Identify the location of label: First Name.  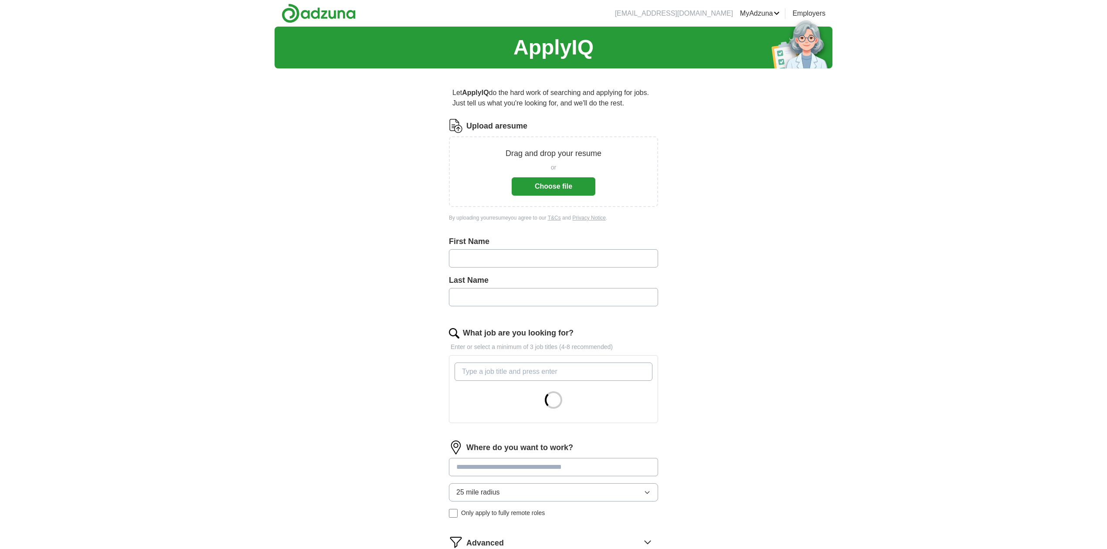
(554, 242).